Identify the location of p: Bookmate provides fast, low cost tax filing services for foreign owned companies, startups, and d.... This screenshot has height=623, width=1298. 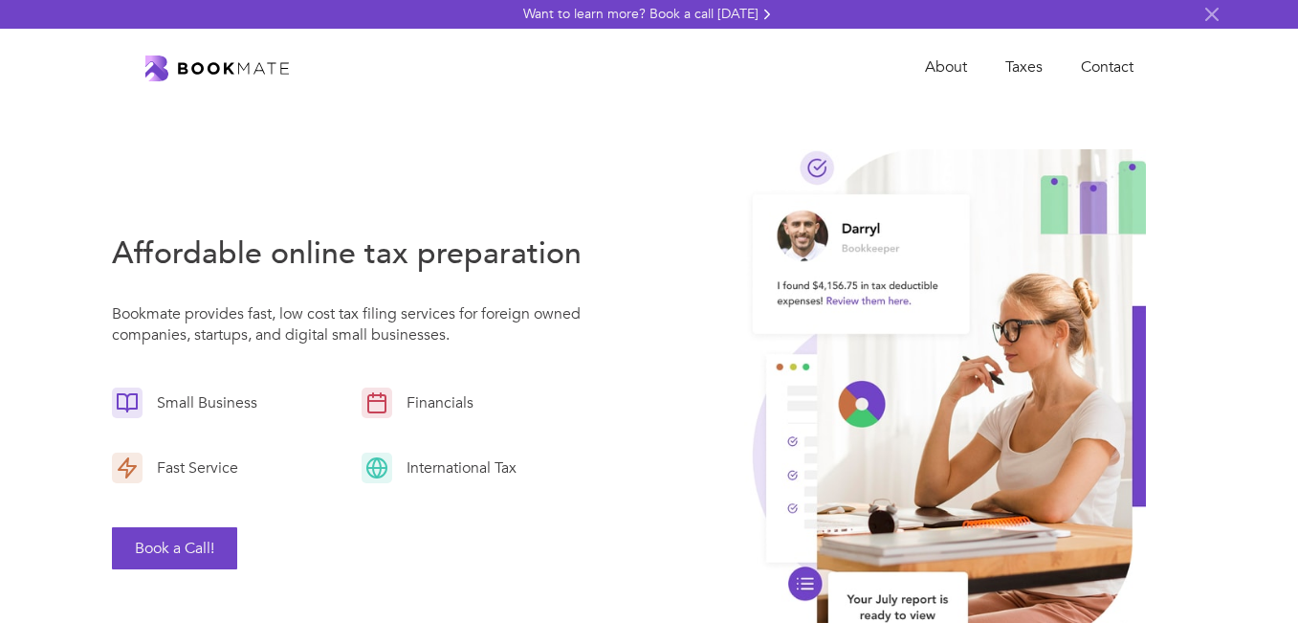
(354, 329).